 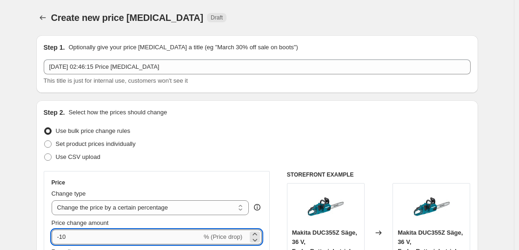 I want to click on div: help, so click(x=257, y=207).